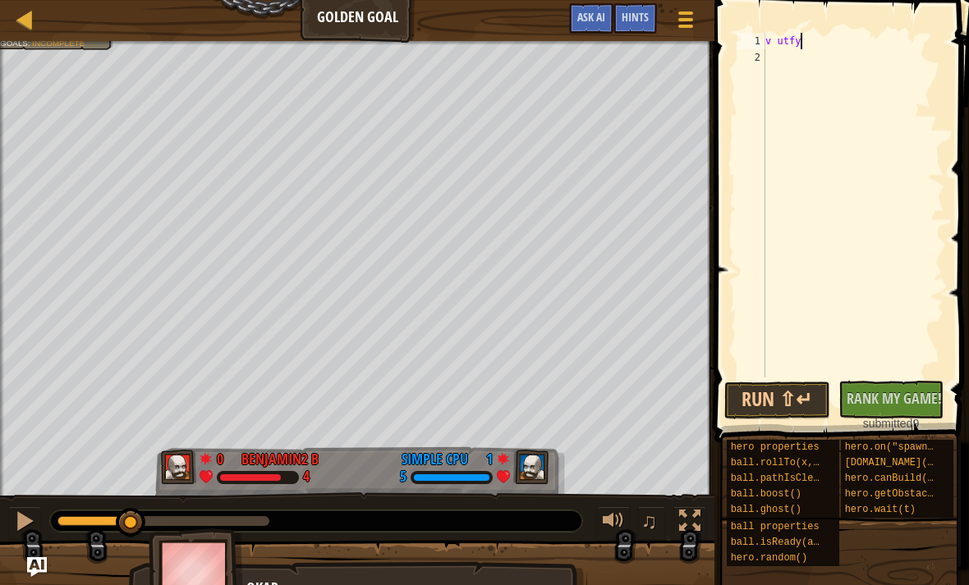  I want to click on div: 0, so click(225, 457).